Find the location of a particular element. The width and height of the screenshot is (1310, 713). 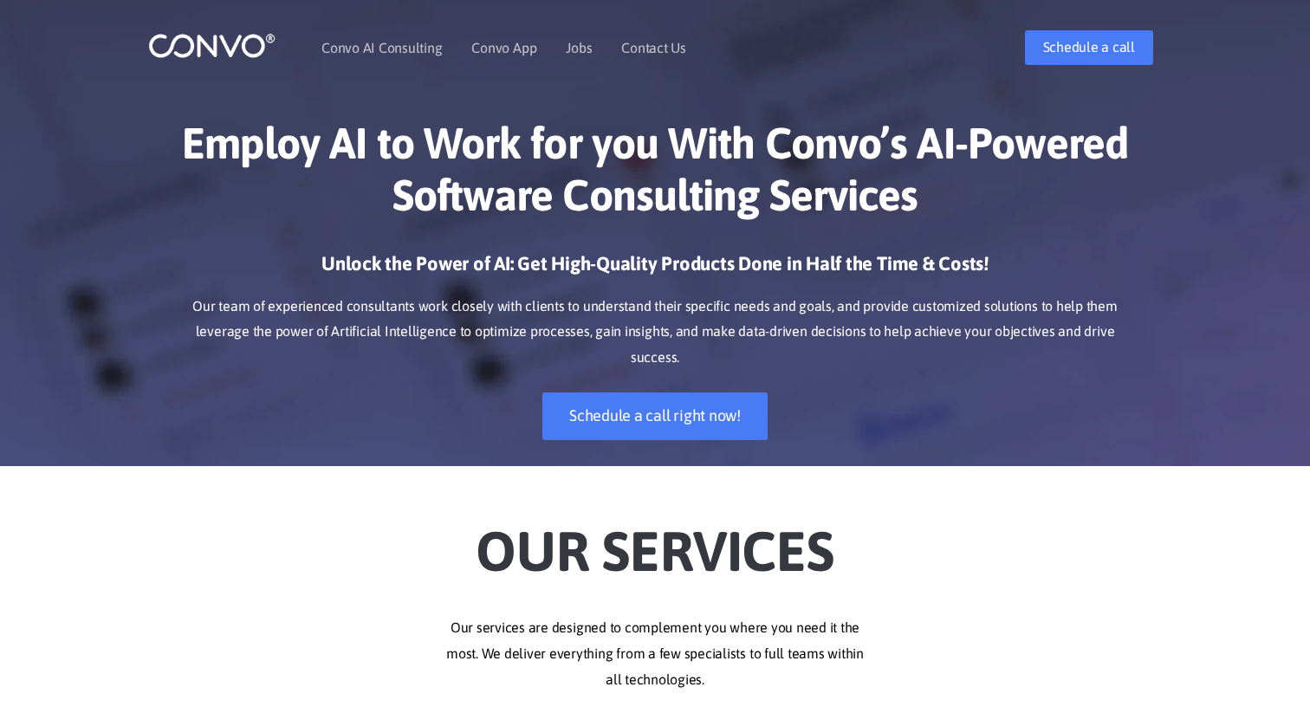

a: Jobs is located at coordinates (579, 48).